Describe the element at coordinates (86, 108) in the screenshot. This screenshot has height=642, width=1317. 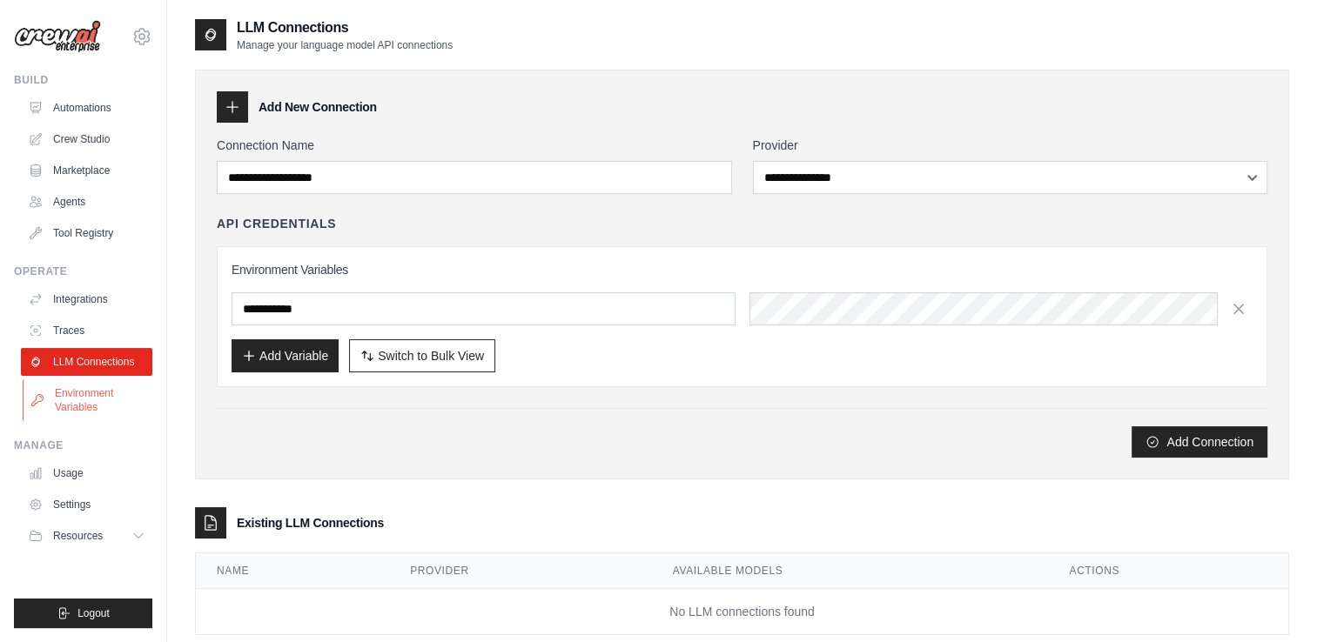
I see `a: Automations` at that location.